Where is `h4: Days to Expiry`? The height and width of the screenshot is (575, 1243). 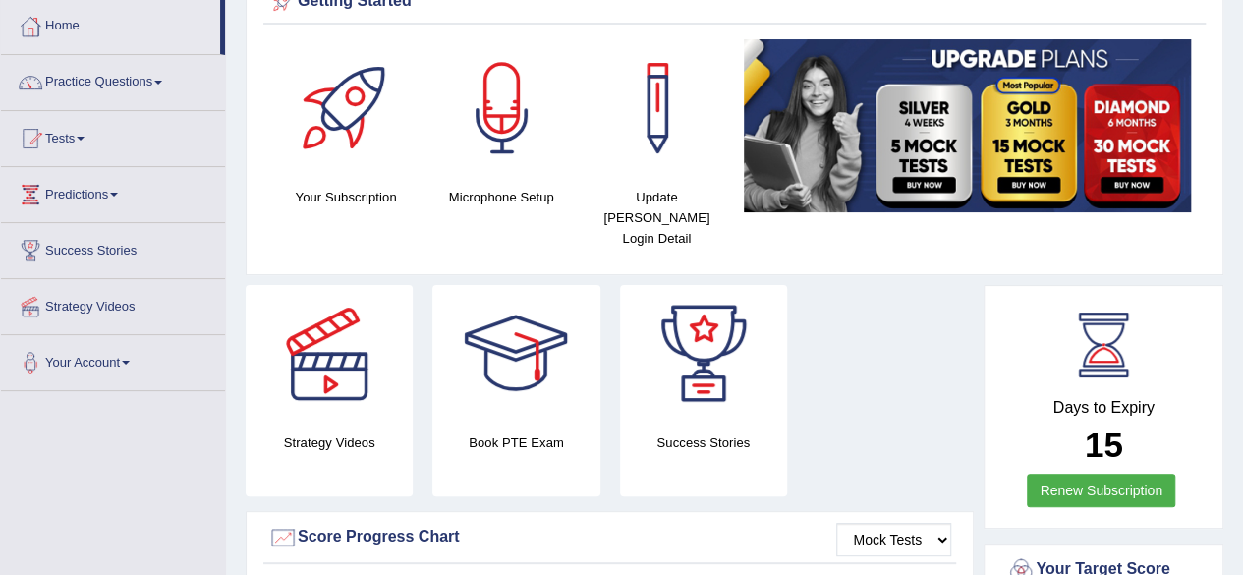 h4: Days to Expiry is located at coordinates (1103, 408).